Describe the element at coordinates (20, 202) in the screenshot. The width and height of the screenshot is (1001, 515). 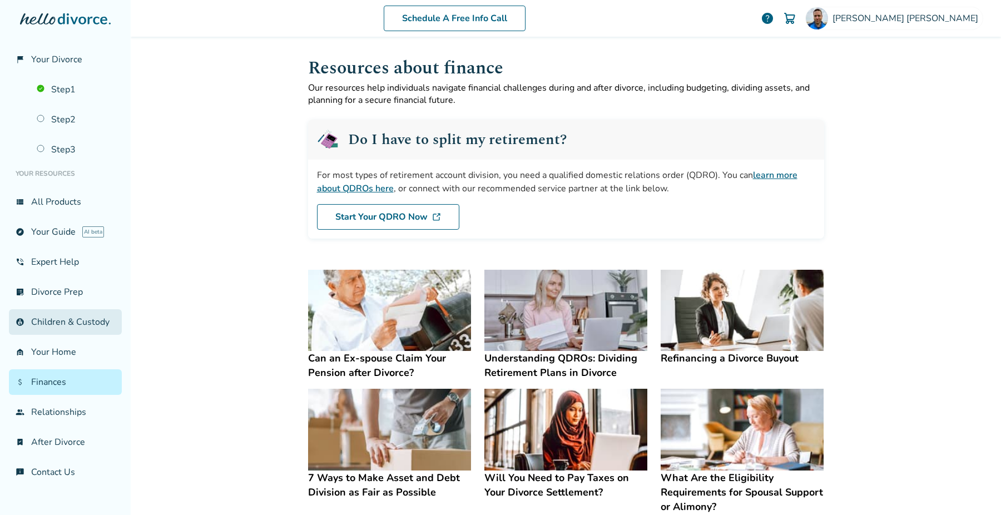
I see `span: view_list` at that location.